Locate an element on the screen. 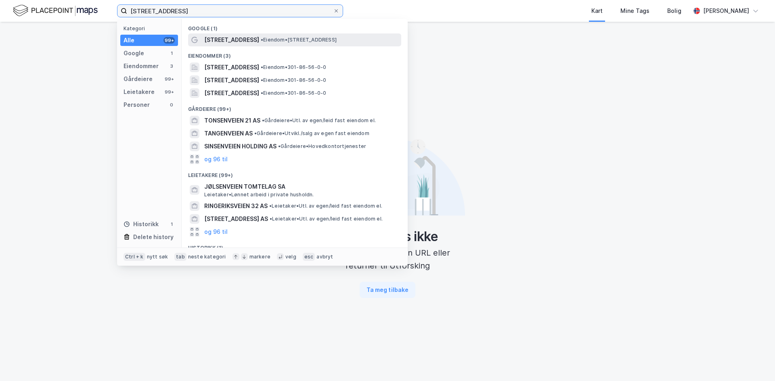 Image resolution: width=775 pixels, height=381 pixels. div: Bolig is located at coordinates (674, 11).